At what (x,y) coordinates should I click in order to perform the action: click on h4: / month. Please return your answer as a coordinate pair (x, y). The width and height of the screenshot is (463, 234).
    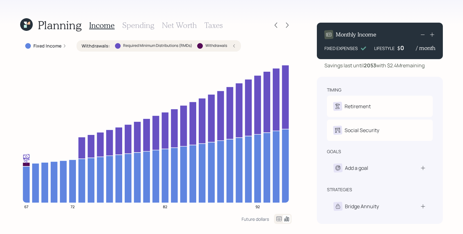
    Looking at the image, I should click on (425, 48).